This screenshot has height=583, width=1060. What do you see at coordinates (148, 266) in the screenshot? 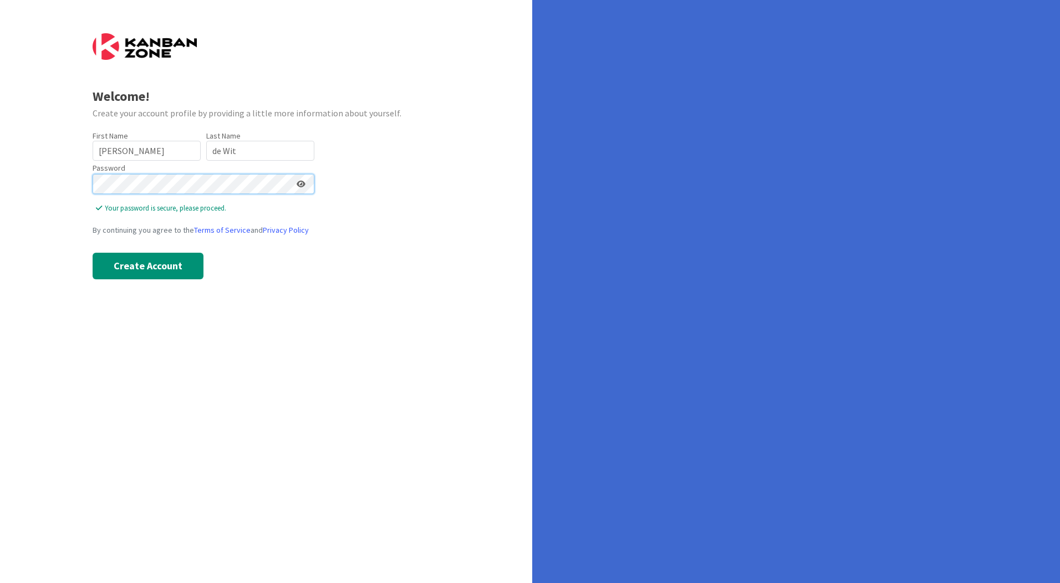
I see `button: Create Account` at bounding box center [148, 266].